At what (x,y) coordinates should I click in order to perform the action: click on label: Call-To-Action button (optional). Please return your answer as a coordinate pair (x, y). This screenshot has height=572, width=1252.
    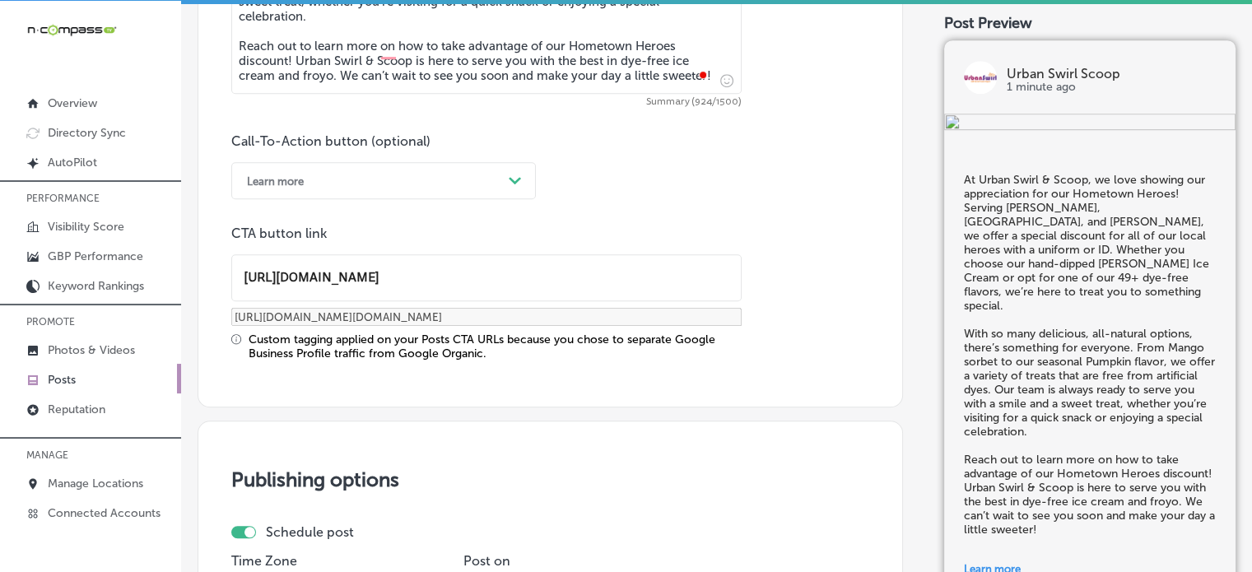
    Looking at the image, I should click on (331, 141).